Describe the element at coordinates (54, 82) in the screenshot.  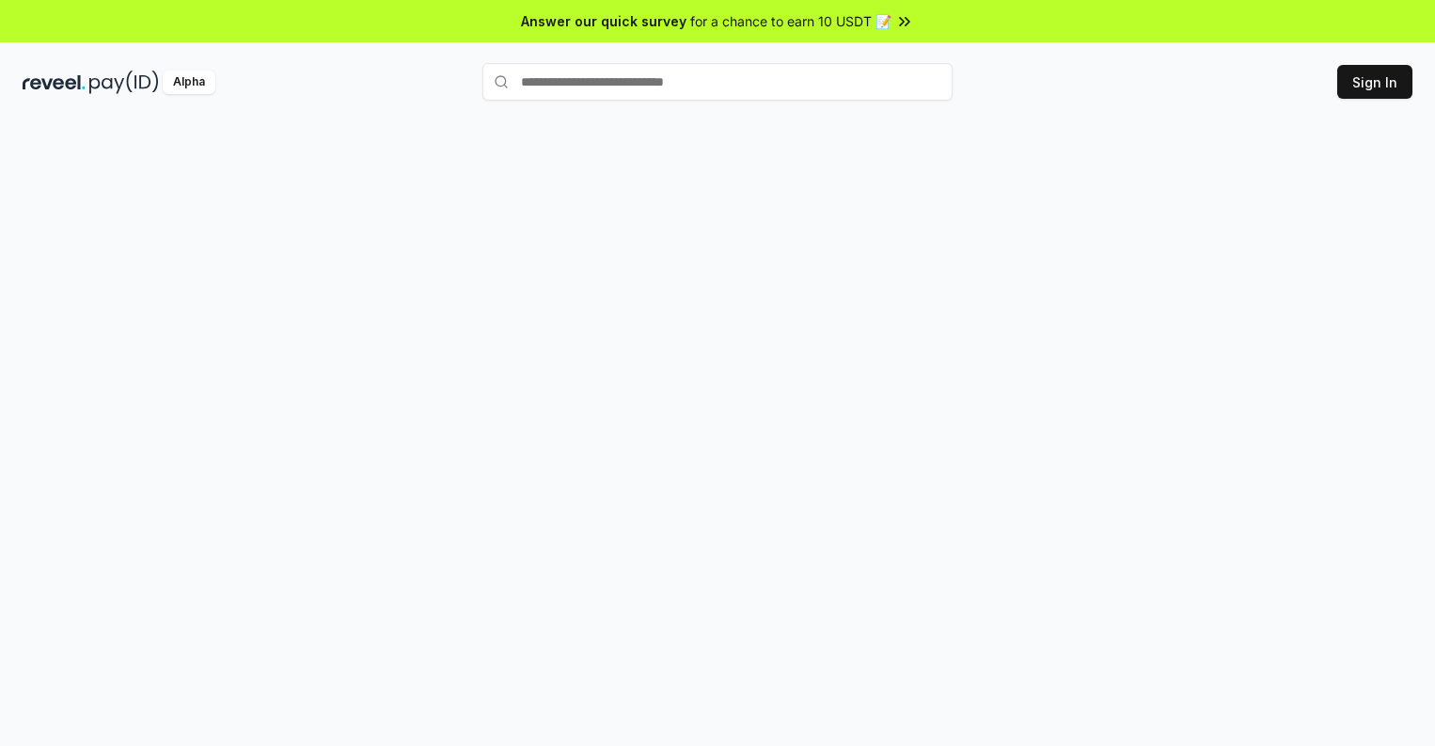
I see `img: reveel_dark` at that location.